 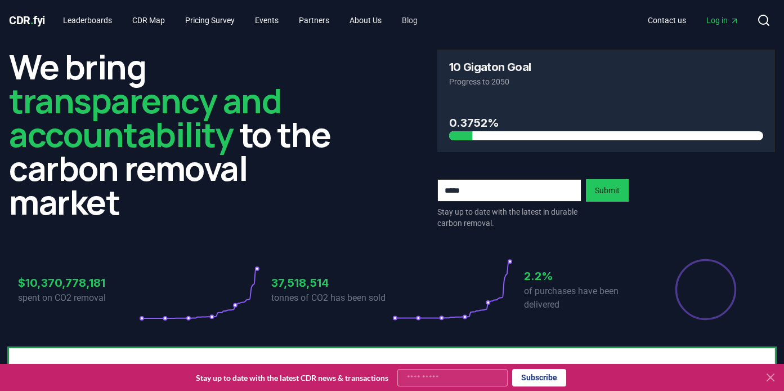 I want to click on a: Log in, so click(x=723, y=20).